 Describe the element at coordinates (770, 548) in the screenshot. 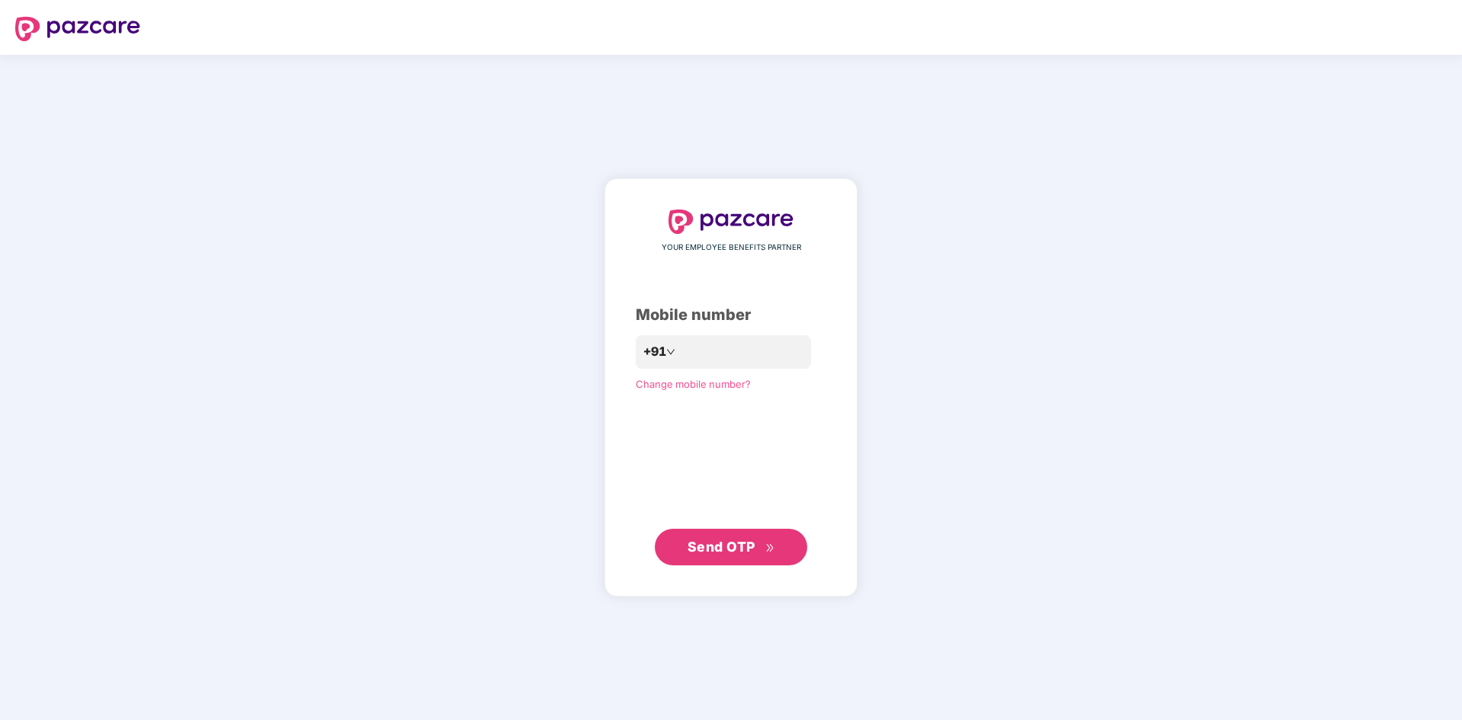

I see `span: double-right` at that location.